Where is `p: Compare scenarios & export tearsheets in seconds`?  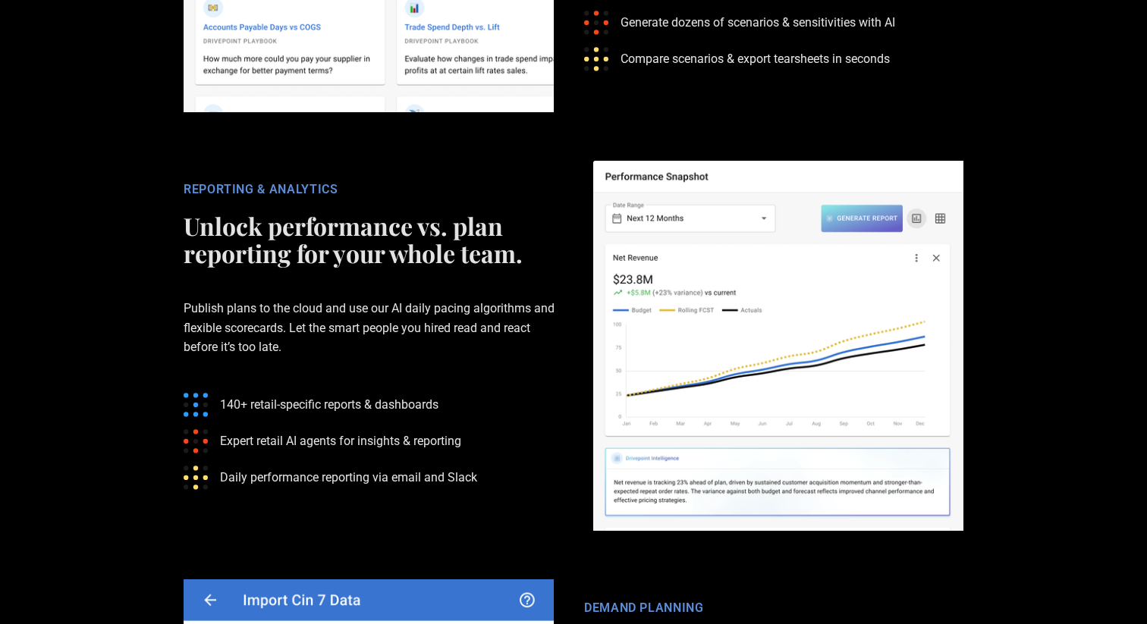
p: Compare scenarios & export tearsheets in seconds is located at coordinates (755, 58).